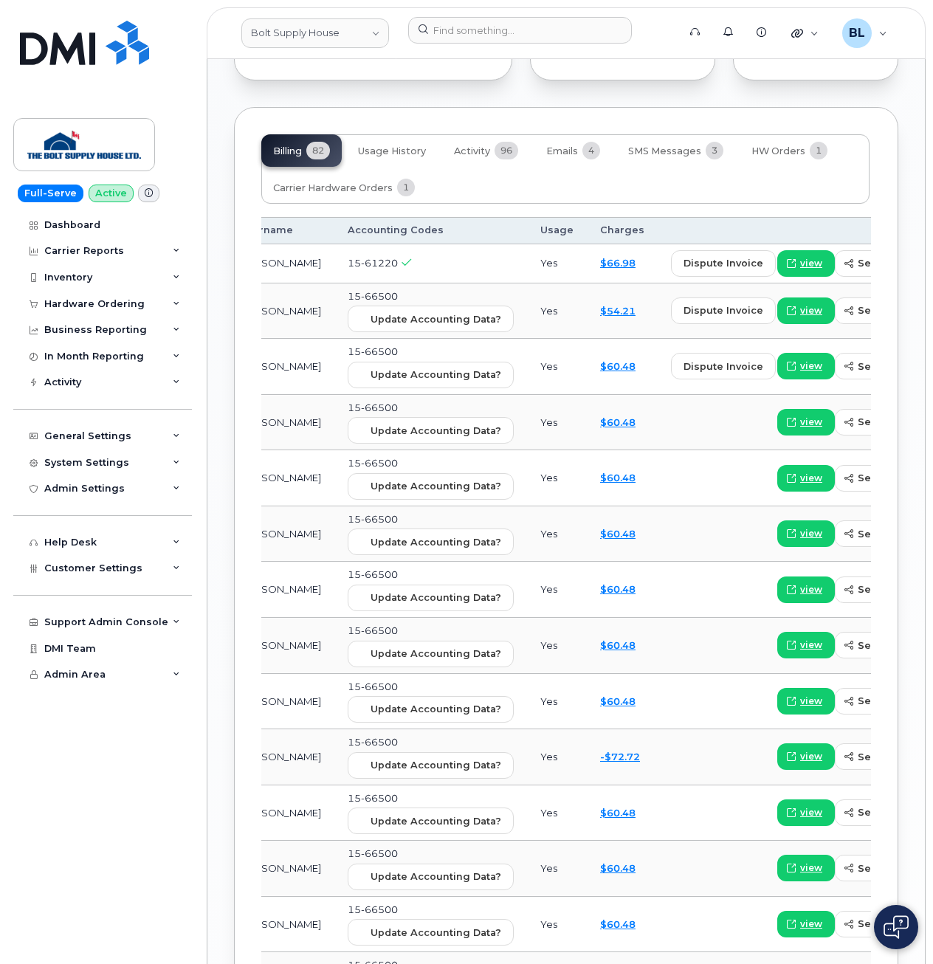 The width and height of the screenshot is (933, 964). What do you see at coordinates (280, 230) in the screenshot?
I see `th: Username` at bounding box center [280, 230].